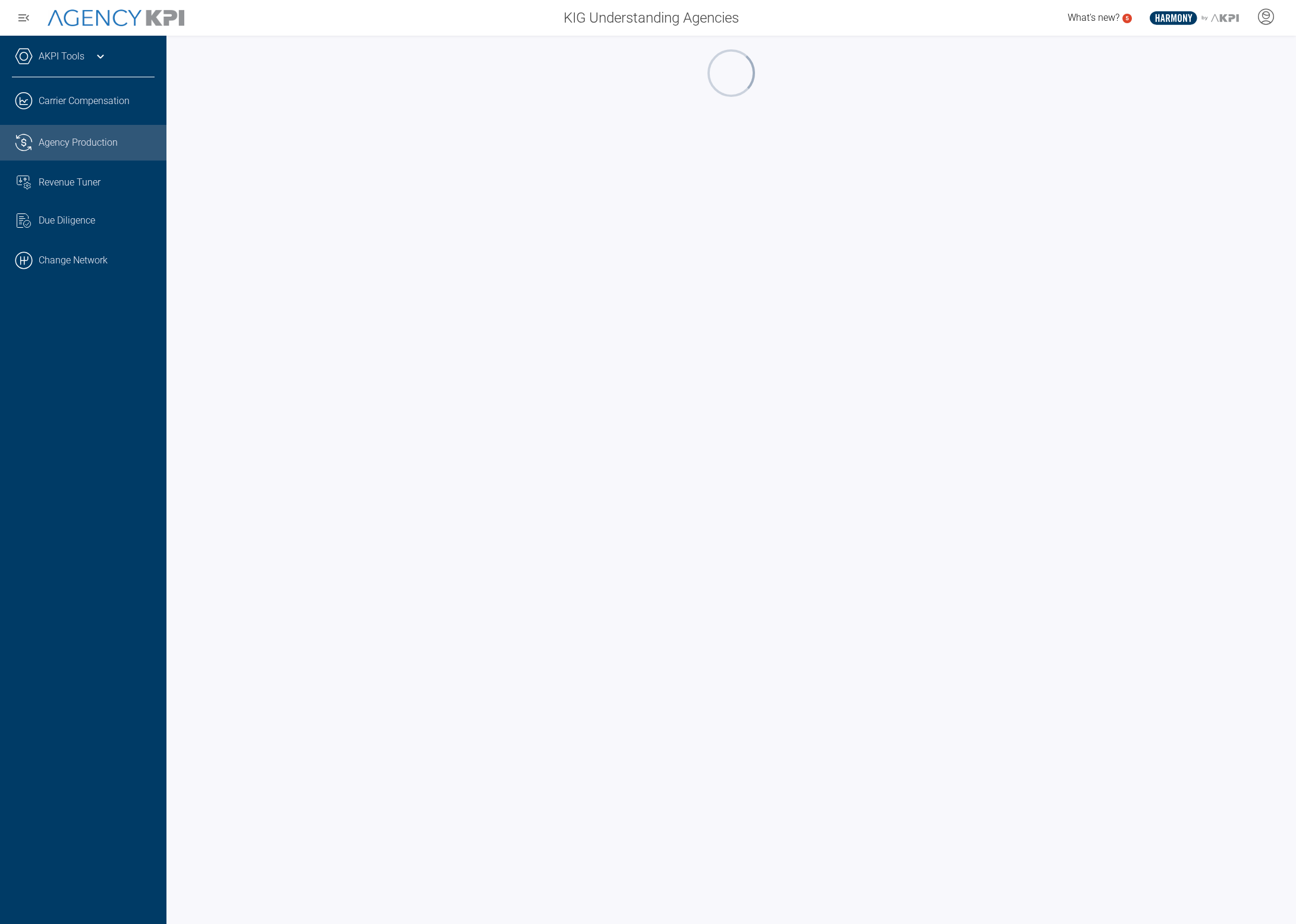 The height and width of the screenshot is (924, 1296). I want to click on div: Agency Production, so click(96, 142).